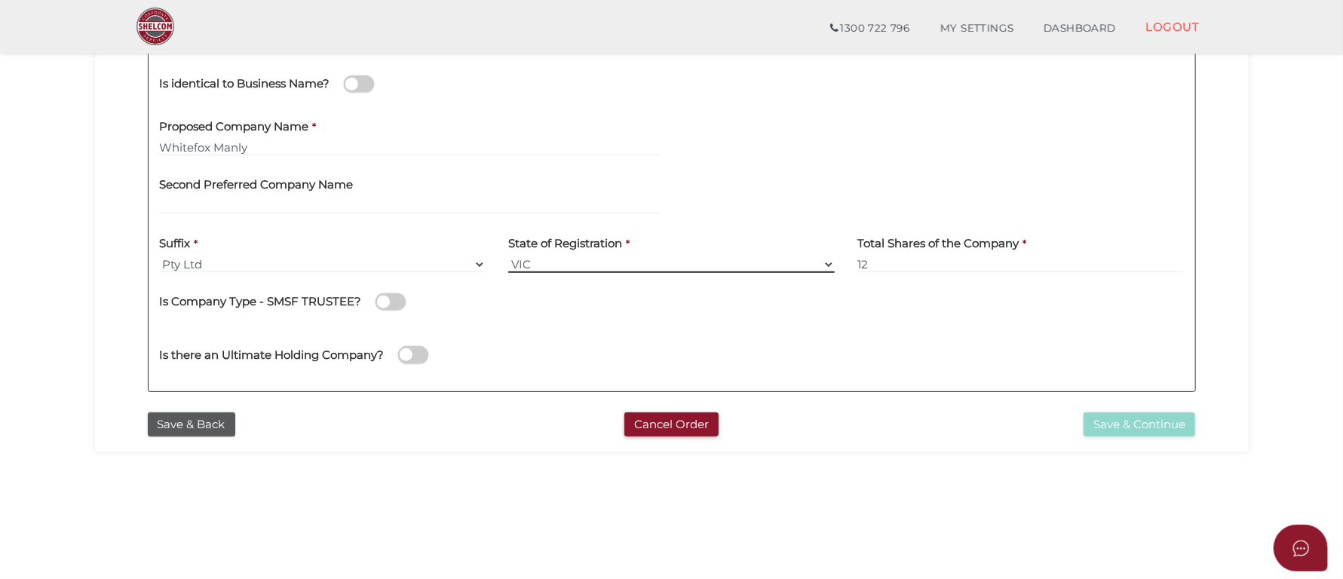  Describe the element at coordinates (234, 127) in the screenshot. I see `h4: Proposed Company Name` at that location.